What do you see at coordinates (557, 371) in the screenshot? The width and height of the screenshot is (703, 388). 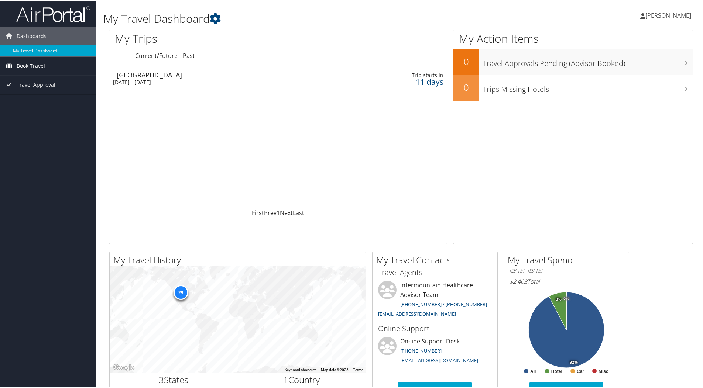 I see `text: Hotel` at bounding box center [557, 371].